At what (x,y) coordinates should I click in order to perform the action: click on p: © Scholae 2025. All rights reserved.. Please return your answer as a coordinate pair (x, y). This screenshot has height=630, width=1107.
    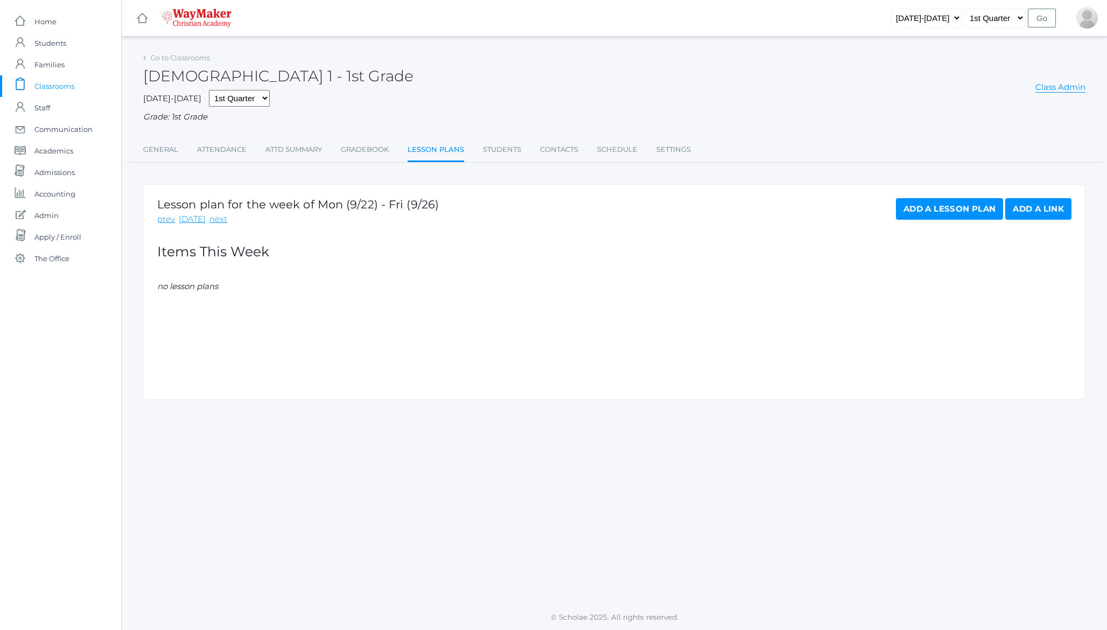
    Looking at the image, I should click on (614, 617).